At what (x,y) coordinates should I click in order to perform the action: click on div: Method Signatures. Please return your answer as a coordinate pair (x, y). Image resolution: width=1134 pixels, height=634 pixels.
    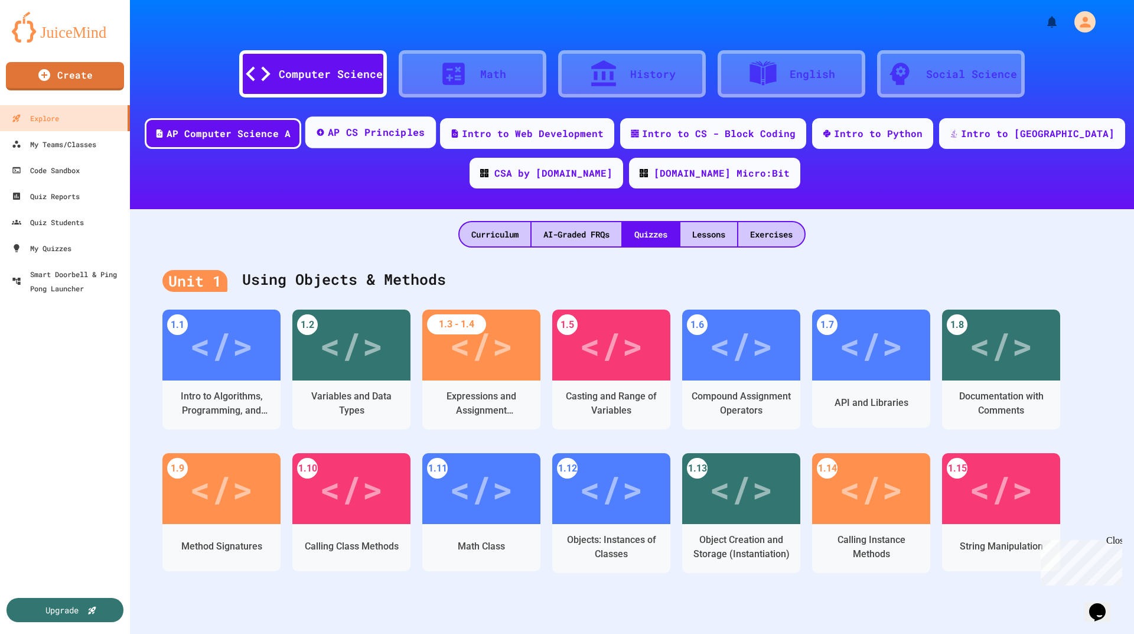
    Looking at the image, I should click on (221, 546).